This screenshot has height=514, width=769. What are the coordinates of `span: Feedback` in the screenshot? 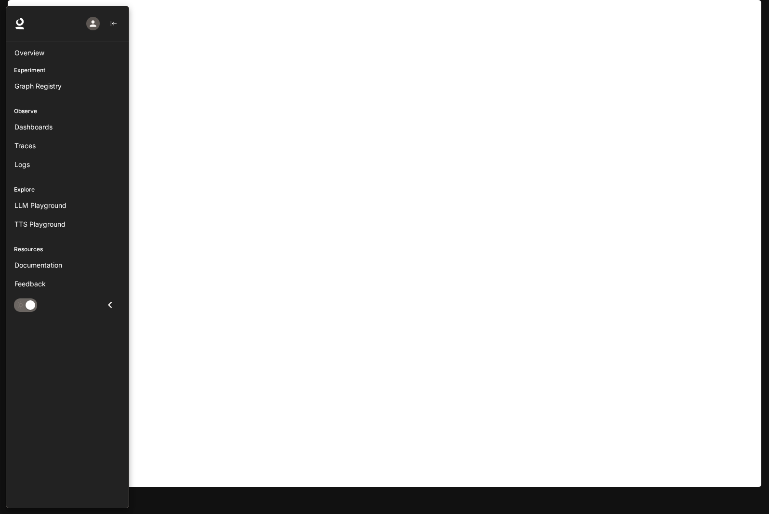 It's located at (30, 284).